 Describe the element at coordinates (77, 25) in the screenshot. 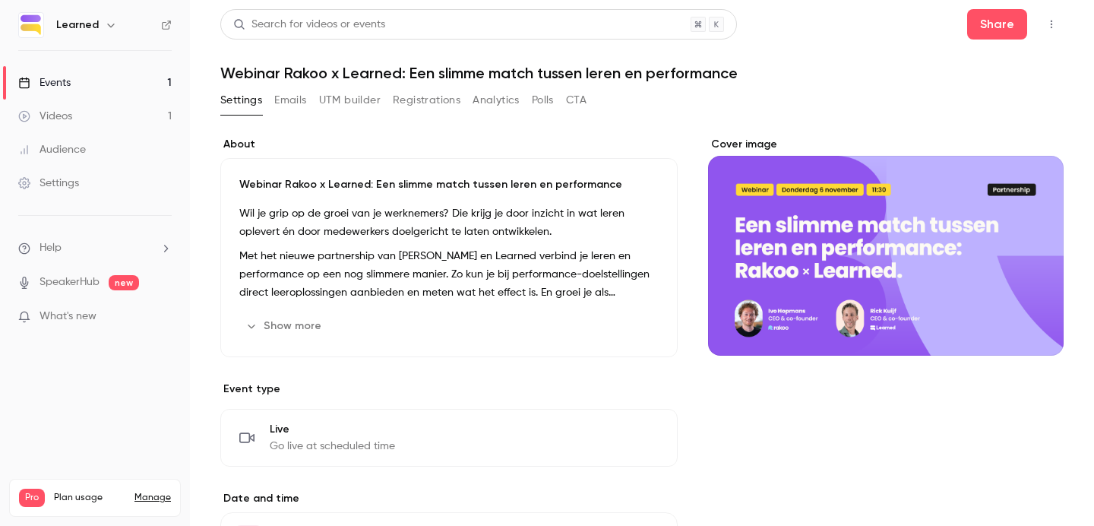

I see `h6: Learned` at that location.